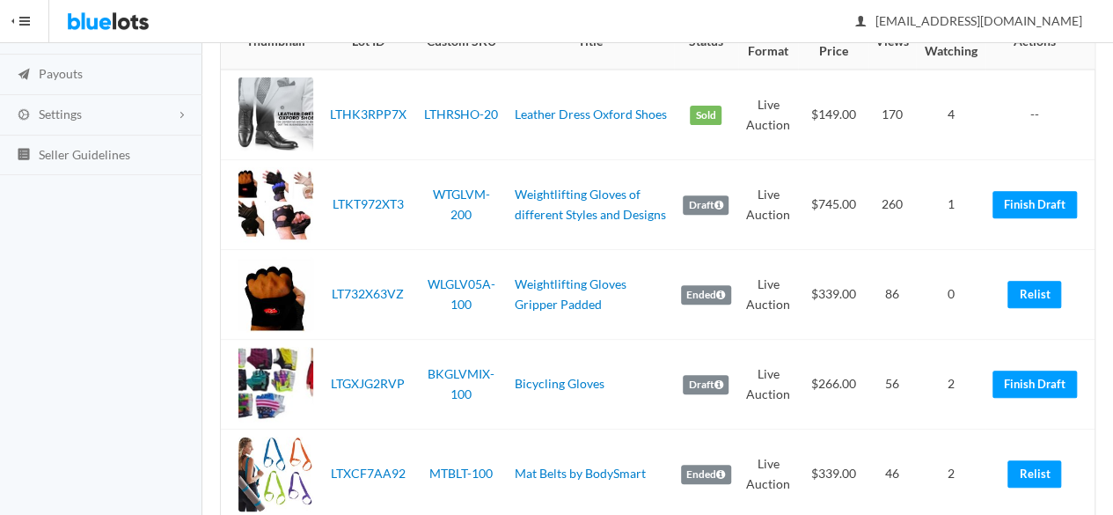 The width and height of the screenshot is (1113, 515). I want to click on label: Sold, so click(706, 115).